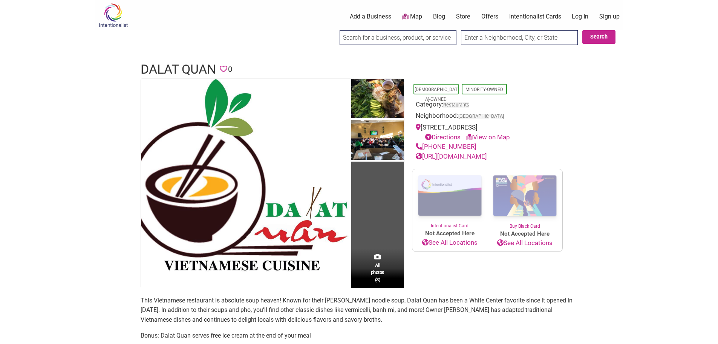  Describe the element at coordinates (490, 17) in the screenshot. I see `a: Offers` at that location.